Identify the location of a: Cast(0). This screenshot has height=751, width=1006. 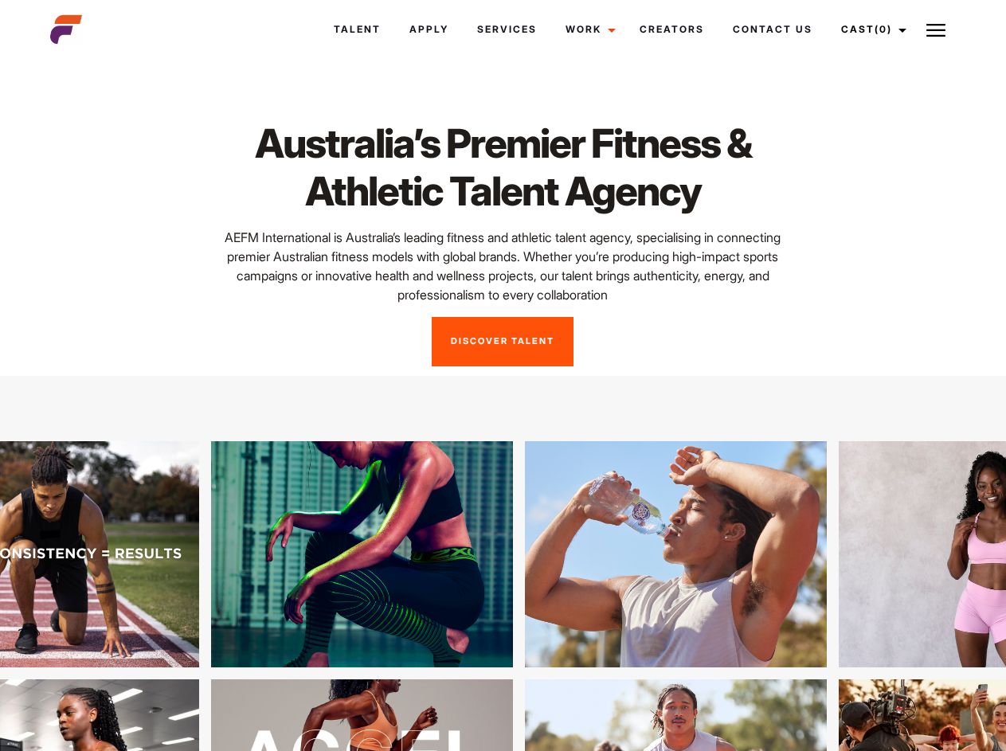
(871, 29).